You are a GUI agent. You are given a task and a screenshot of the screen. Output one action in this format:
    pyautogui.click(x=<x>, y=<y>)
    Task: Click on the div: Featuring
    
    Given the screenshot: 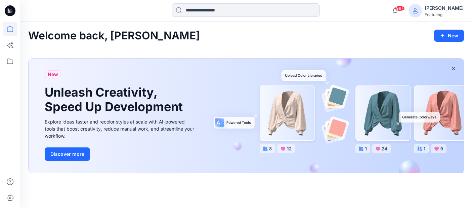 What is the action you would take?
    pyautogui.click(x=444, y=14)
    